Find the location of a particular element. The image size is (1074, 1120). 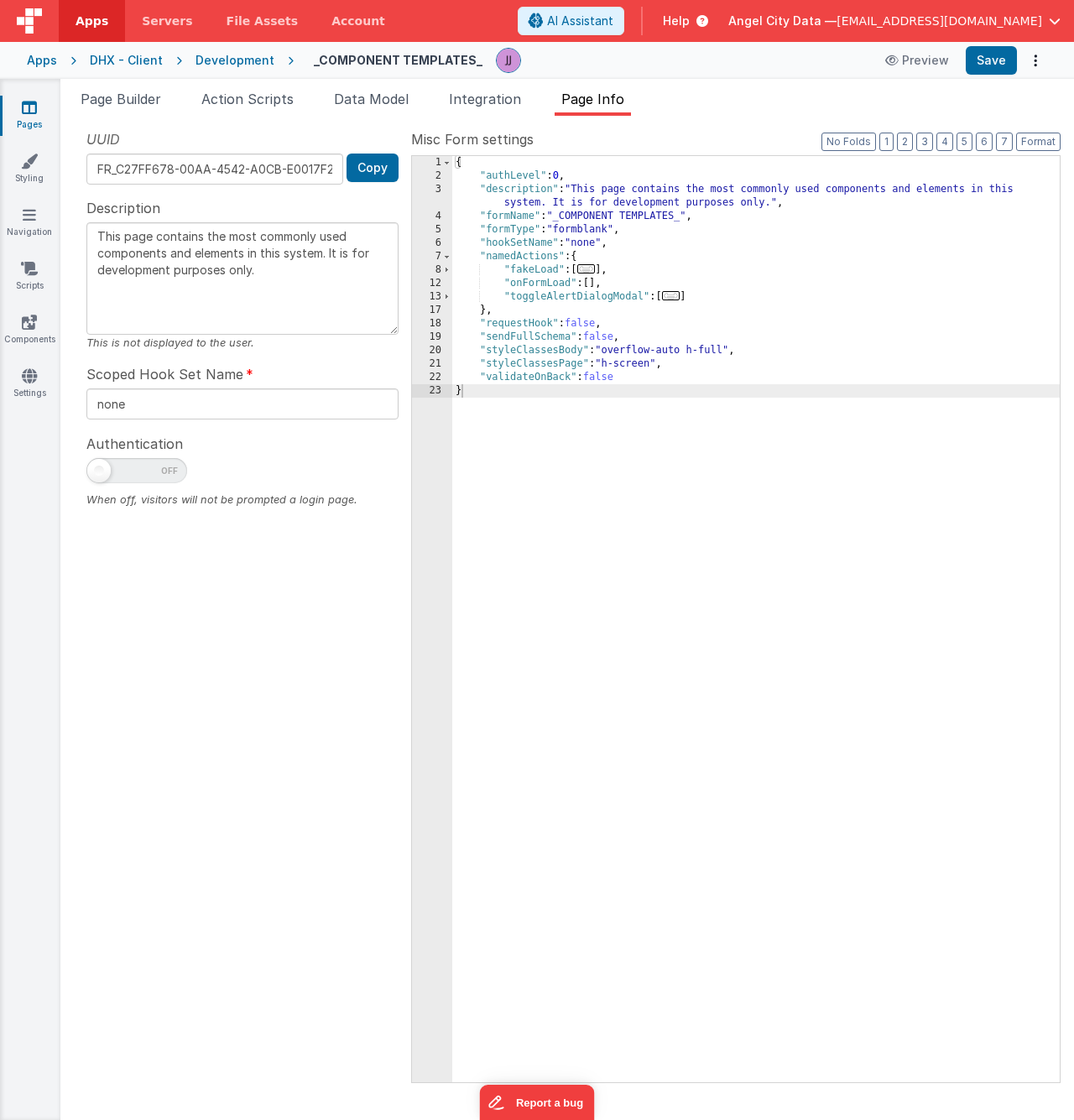

span: Scoped Hook Set Name is located at coordinates (165, 374).